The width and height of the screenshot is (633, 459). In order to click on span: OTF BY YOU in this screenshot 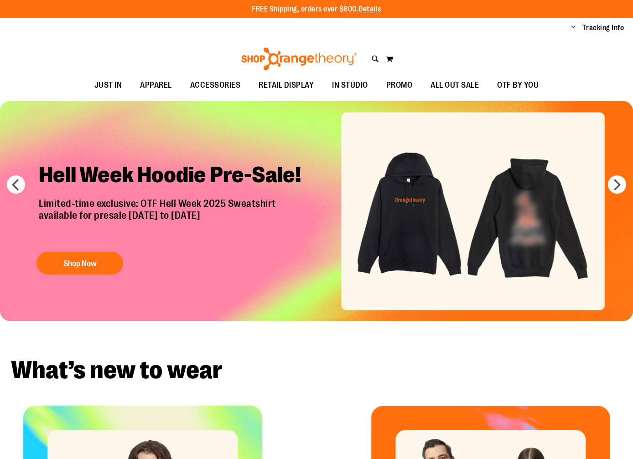, I will do `click(518, 85)`.